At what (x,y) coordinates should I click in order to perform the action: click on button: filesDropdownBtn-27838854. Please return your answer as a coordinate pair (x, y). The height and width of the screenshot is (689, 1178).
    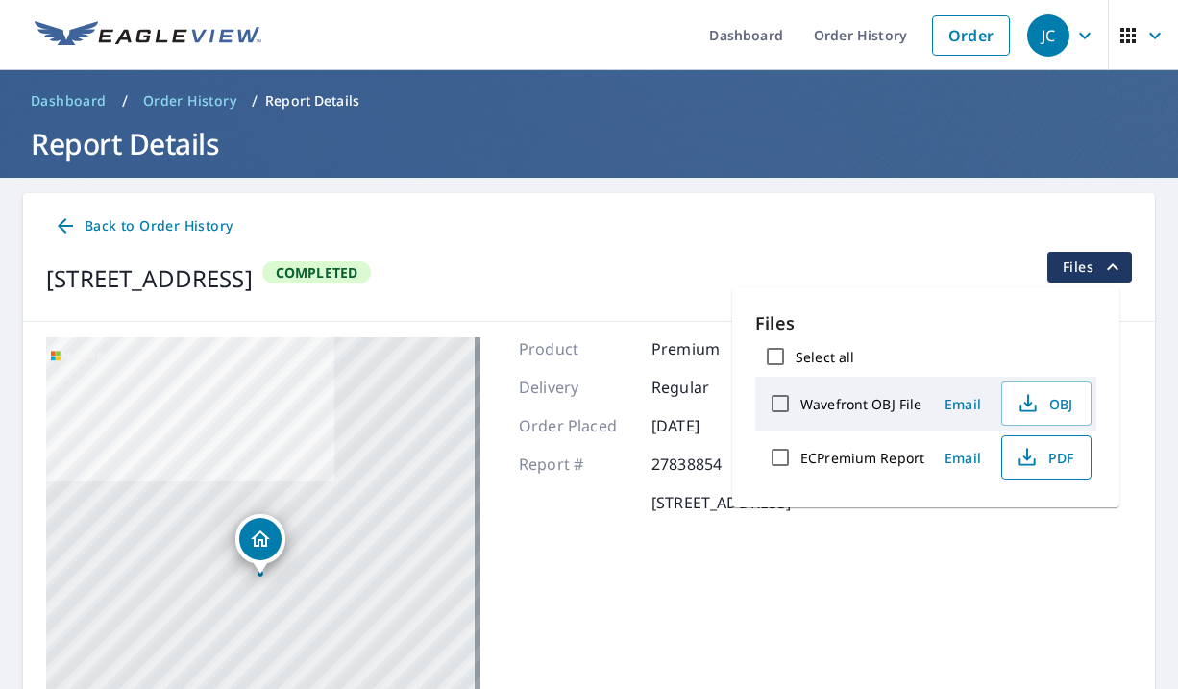
    Looking at the image, I should click on (1089, 267).